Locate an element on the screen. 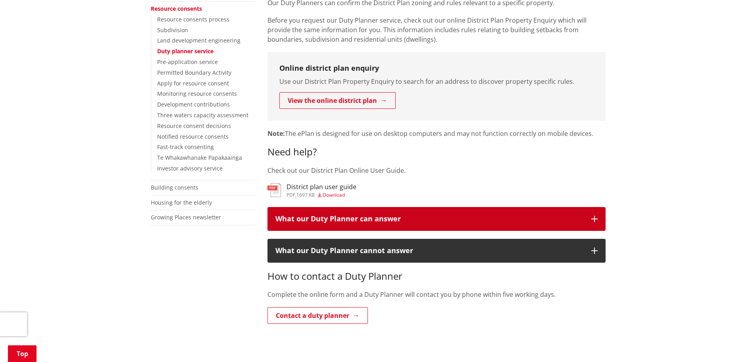 This screenshot has height=362, width=756. p: Use our District Plan Property Enquiry to search for an address to discover property specific rules. is located at coordinates (437, 81).